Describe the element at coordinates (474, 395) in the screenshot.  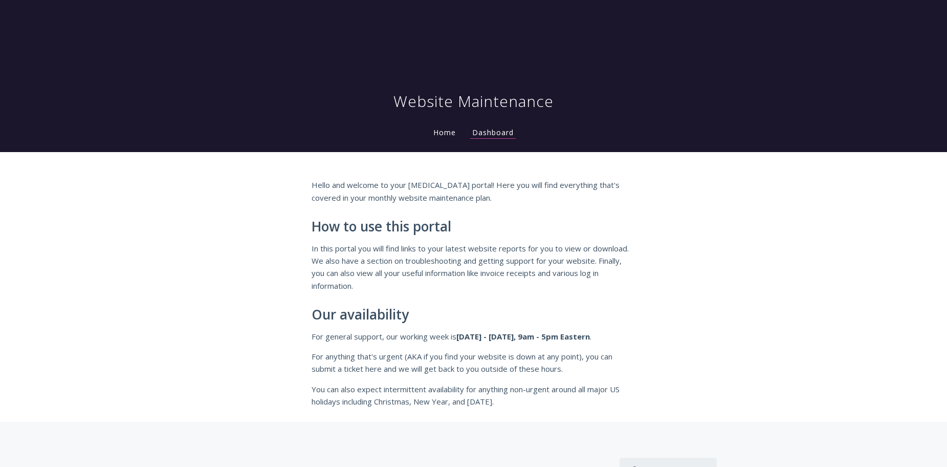
I see `p: You can also expect intermittent availability for anything non-urgent around all major US holiday...` at that location.